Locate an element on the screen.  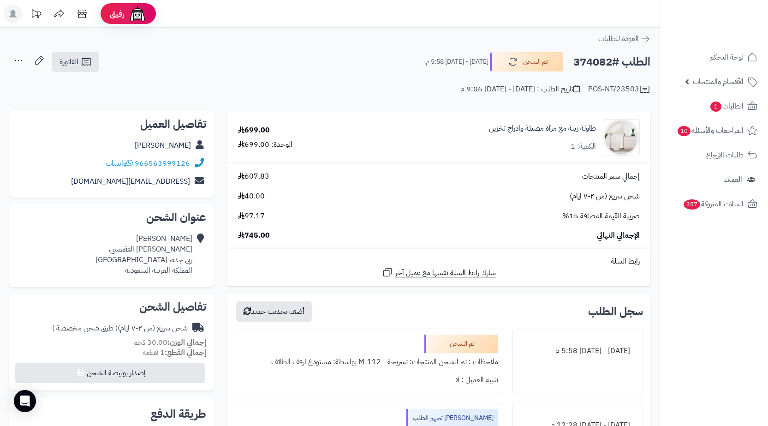
span: طلبات الإرجاع is located at coordinates (725, 155).